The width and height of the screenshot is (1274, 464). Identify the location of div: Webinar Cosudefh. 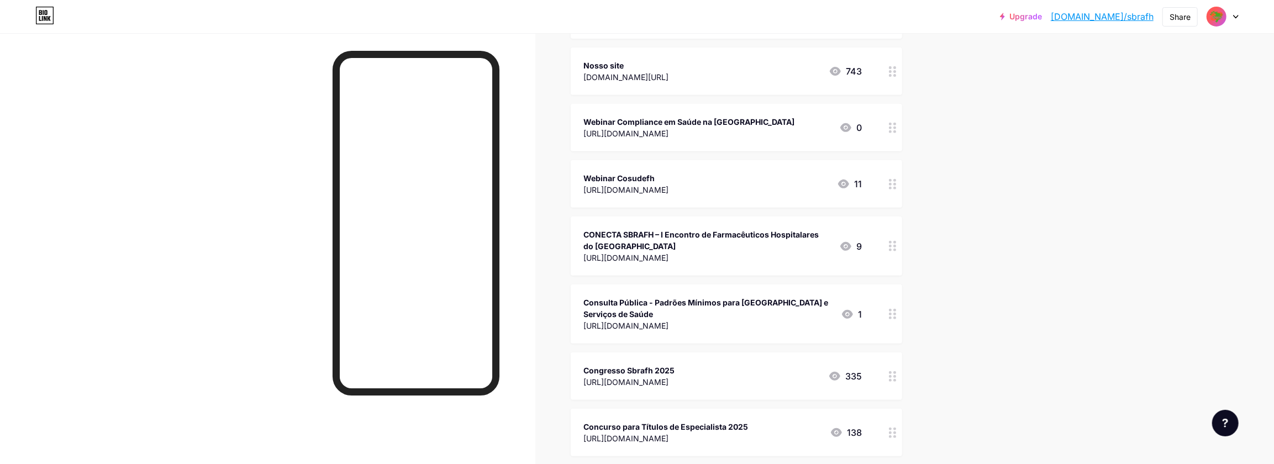
(627, 178).